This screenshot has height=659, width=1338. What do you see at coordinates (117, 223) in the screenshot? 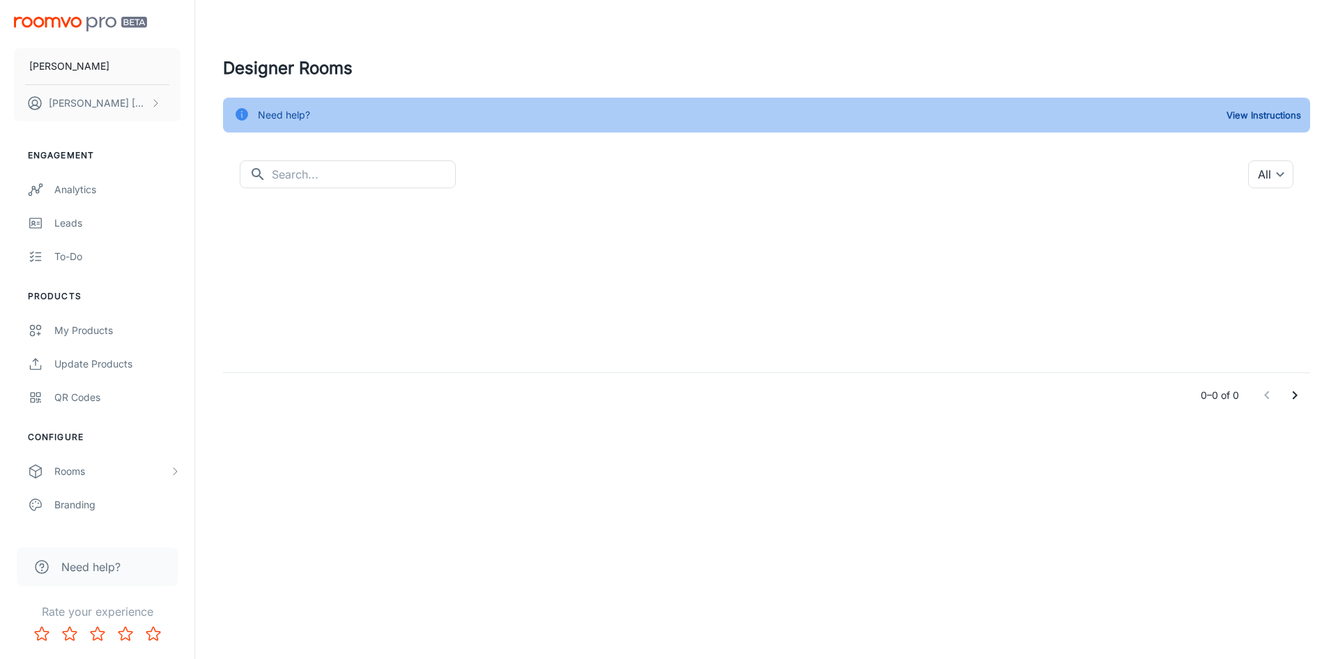
I see `div: Leads` at bounding box center [117, 223].